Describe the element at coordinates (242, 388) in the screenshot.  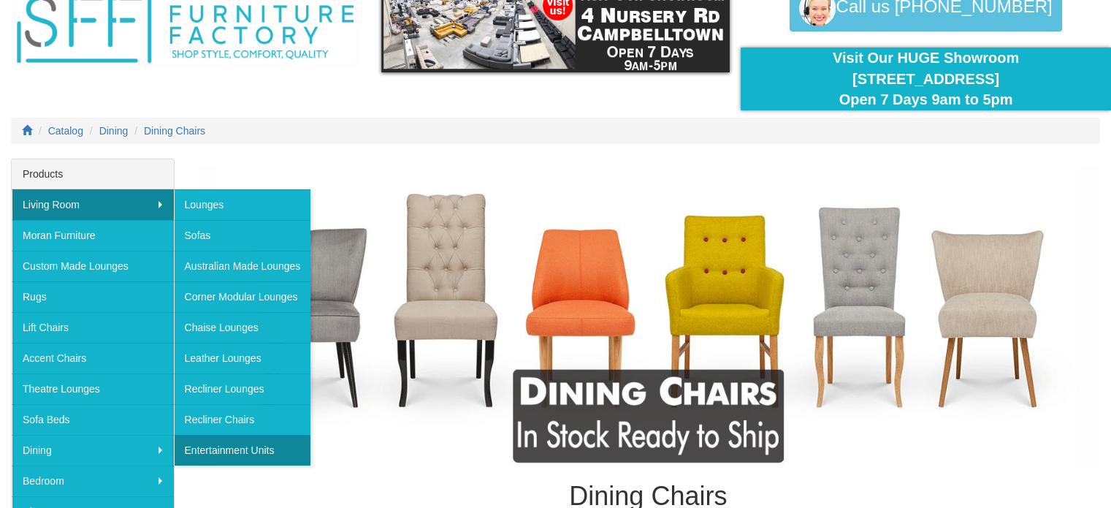
I see `a: Recliner Lounges` at that location.